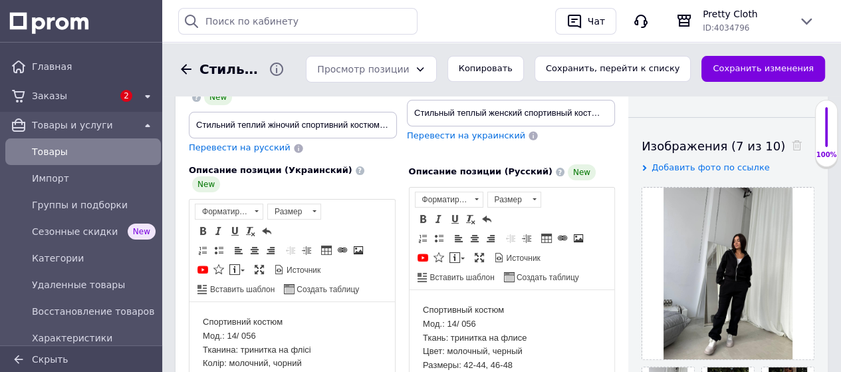 This screenshot has width=841, height=372. What do you see at coordinates (102, 66) in the screenshot?
I see `body: Визуальный текстовый редактор, BC696DBE-C655-4E86-AF86-3E3AE464651B` at bounding box center [102, 66].